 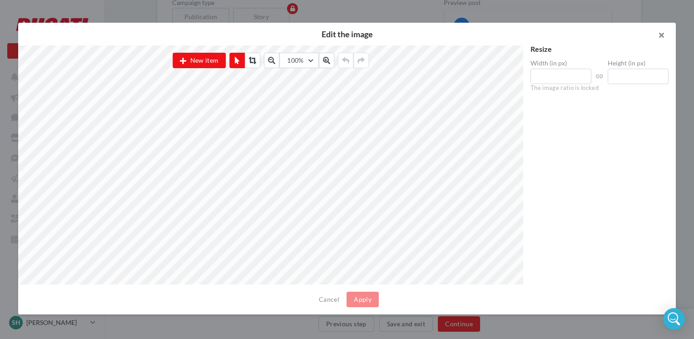 What do you see at coordinates (299, 60) in the screenshot?
I see `button: 100%` at bounding box center [299, 60].